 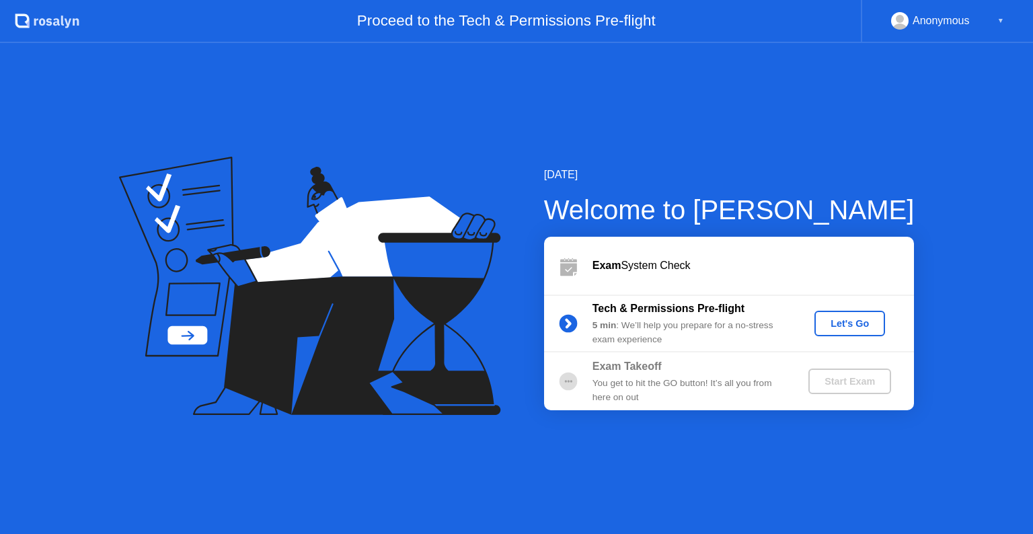 I want to click on div: System Check, so click(x=753, y=266).